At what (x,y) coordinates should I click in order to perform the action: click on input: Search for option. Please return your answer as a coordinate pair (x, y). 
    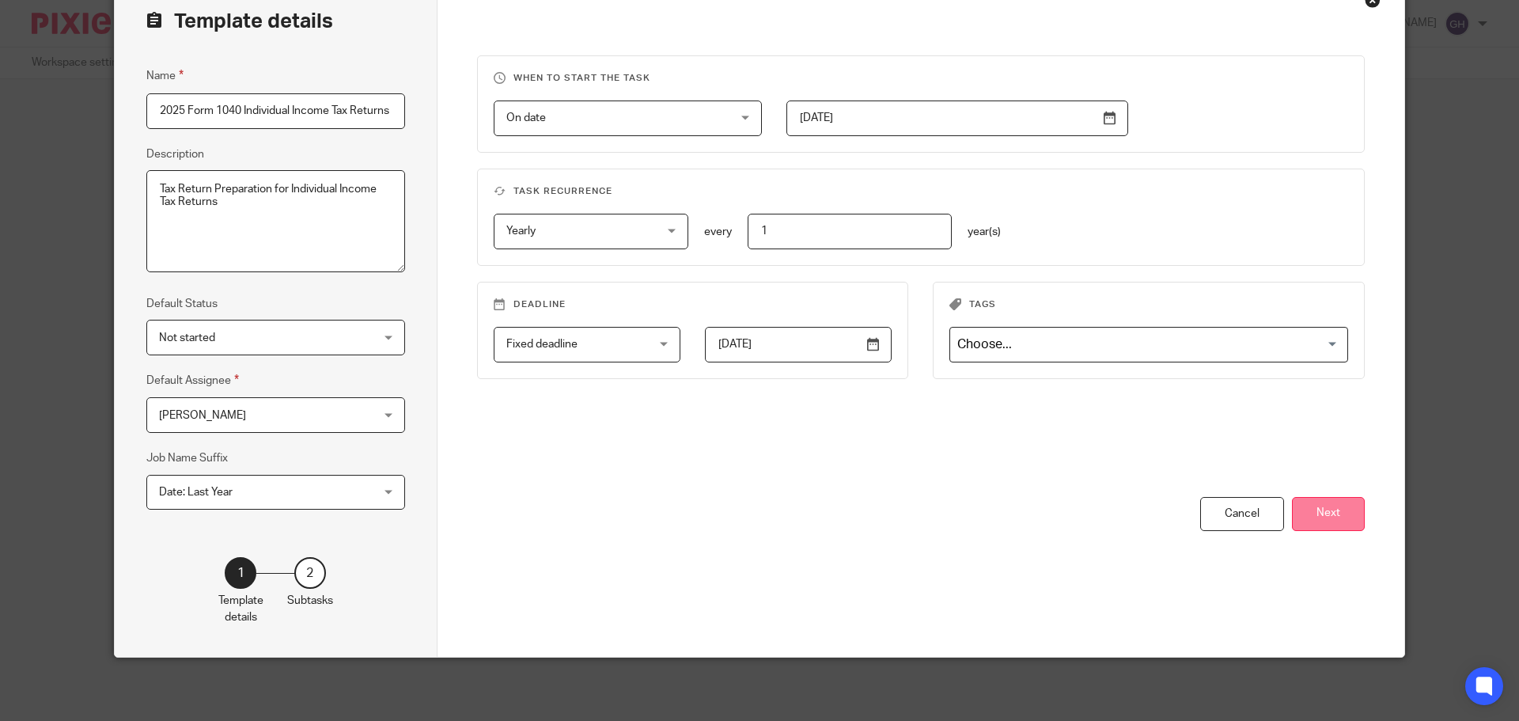
    Looking at the image, I should click on (1145, 344).